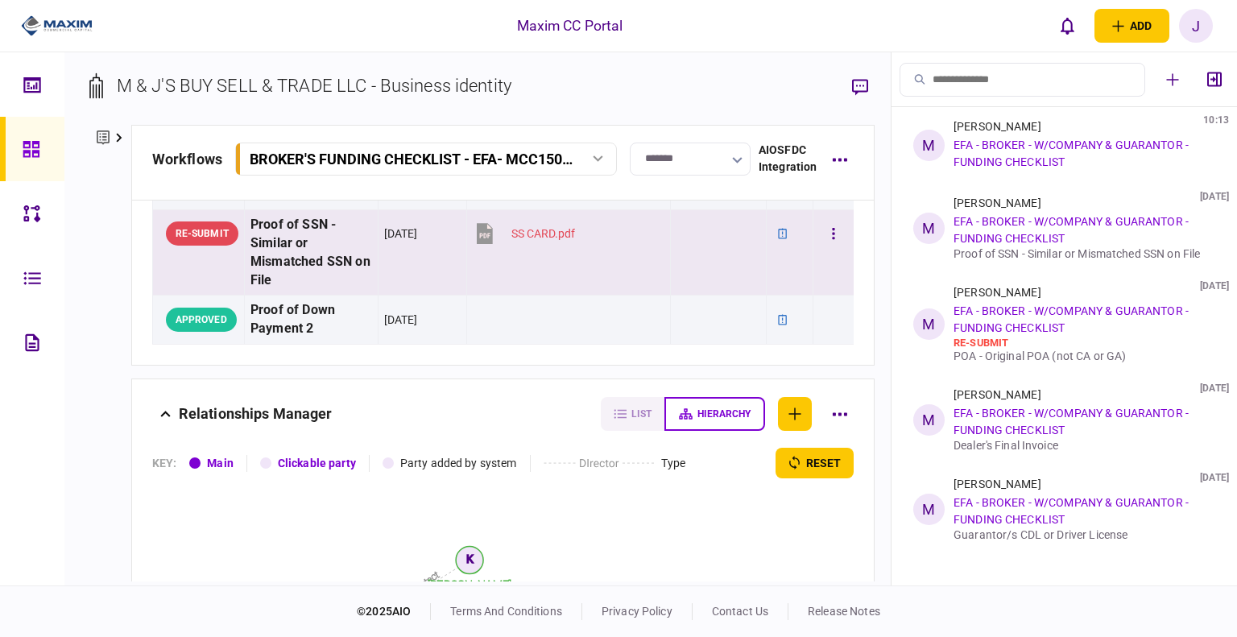 The image size is (1237, 637). What do you see at coordinates (506, 611) in the screenshot?
I see `a: terms and conditions` at bounding box center [506, 611].